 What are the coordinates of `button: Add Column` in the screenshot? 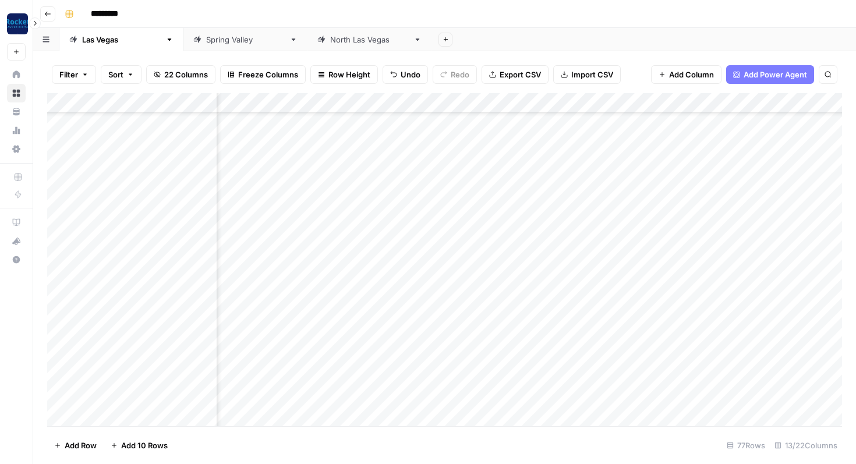 It's located at (686, 75).